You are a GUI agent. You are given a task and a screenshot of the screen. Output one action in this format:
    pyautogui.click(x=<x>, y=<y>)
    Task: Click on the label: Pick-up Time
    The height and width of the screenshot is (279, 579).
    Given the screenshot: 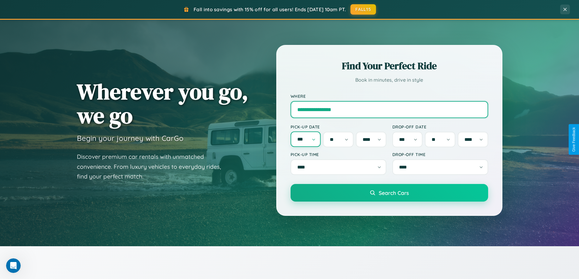 What is the action you would take?
    pyautogui.click(x=338, y=154)
    